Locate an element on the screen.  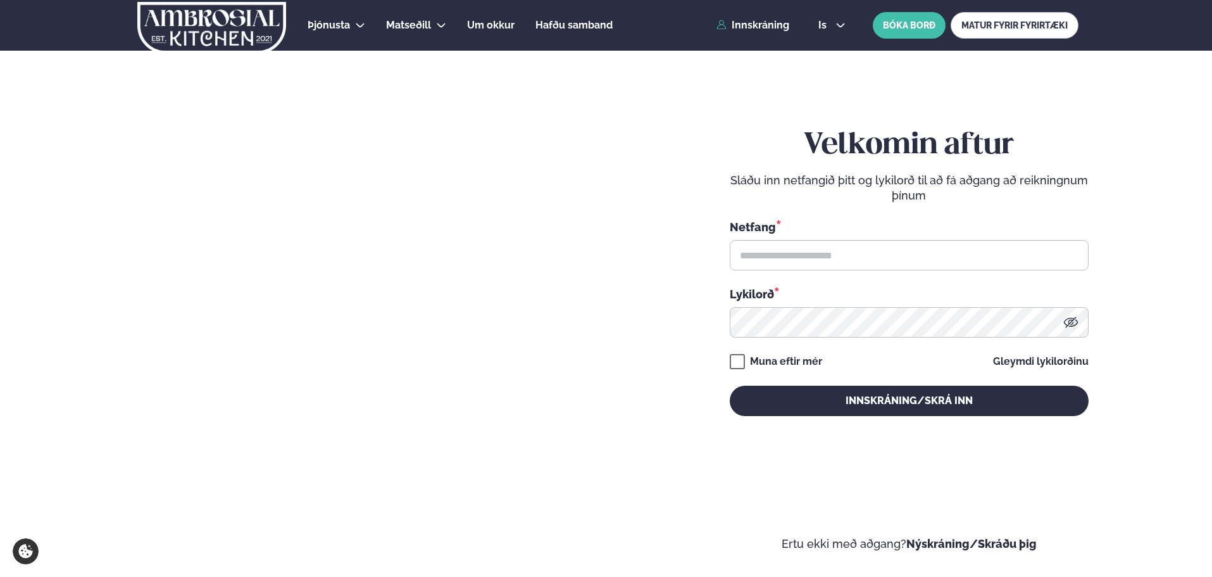
span: is is located at coordinates (824, 25).